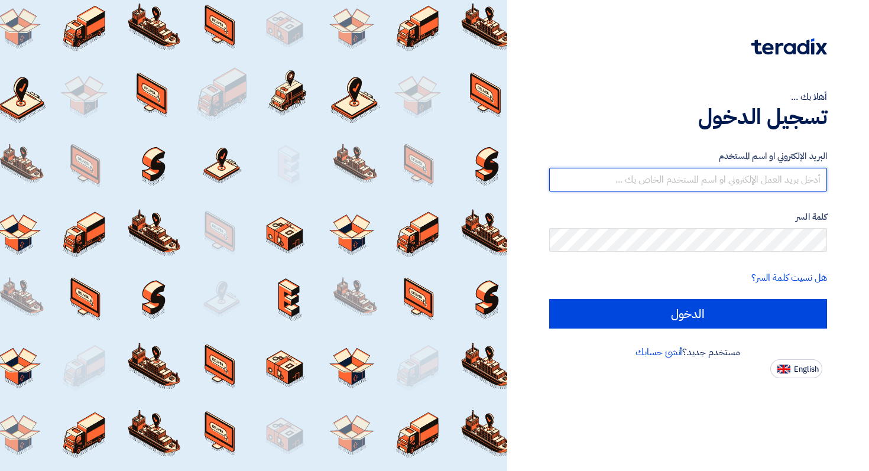 This screenshot has width=869, height=471. I want to click on a: أنشئ حسابك, so click(659, 353).